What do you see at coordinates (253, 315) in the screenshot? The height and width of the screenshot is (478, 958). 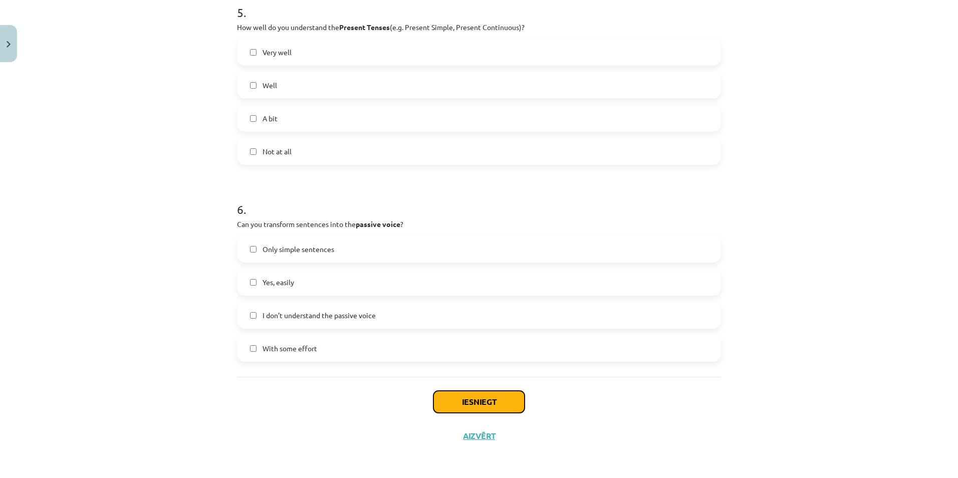 I see `input: I don’t understand the passive voice` at bounding box center [253, 315].